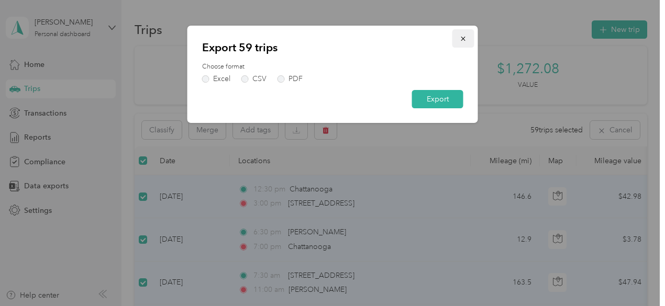 This screenshot has height=306, width=665. Describe the element at coordinates (438, 99) in the screenshot. I see `button: Export` at that location.